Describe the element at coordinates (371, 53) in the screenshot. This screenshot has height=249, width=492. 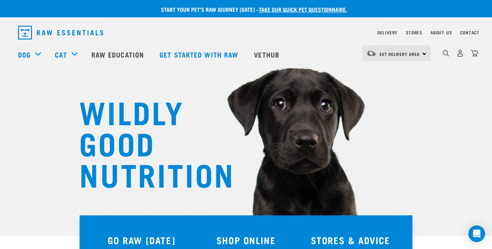
I see `img: van-moving.png` at that location.